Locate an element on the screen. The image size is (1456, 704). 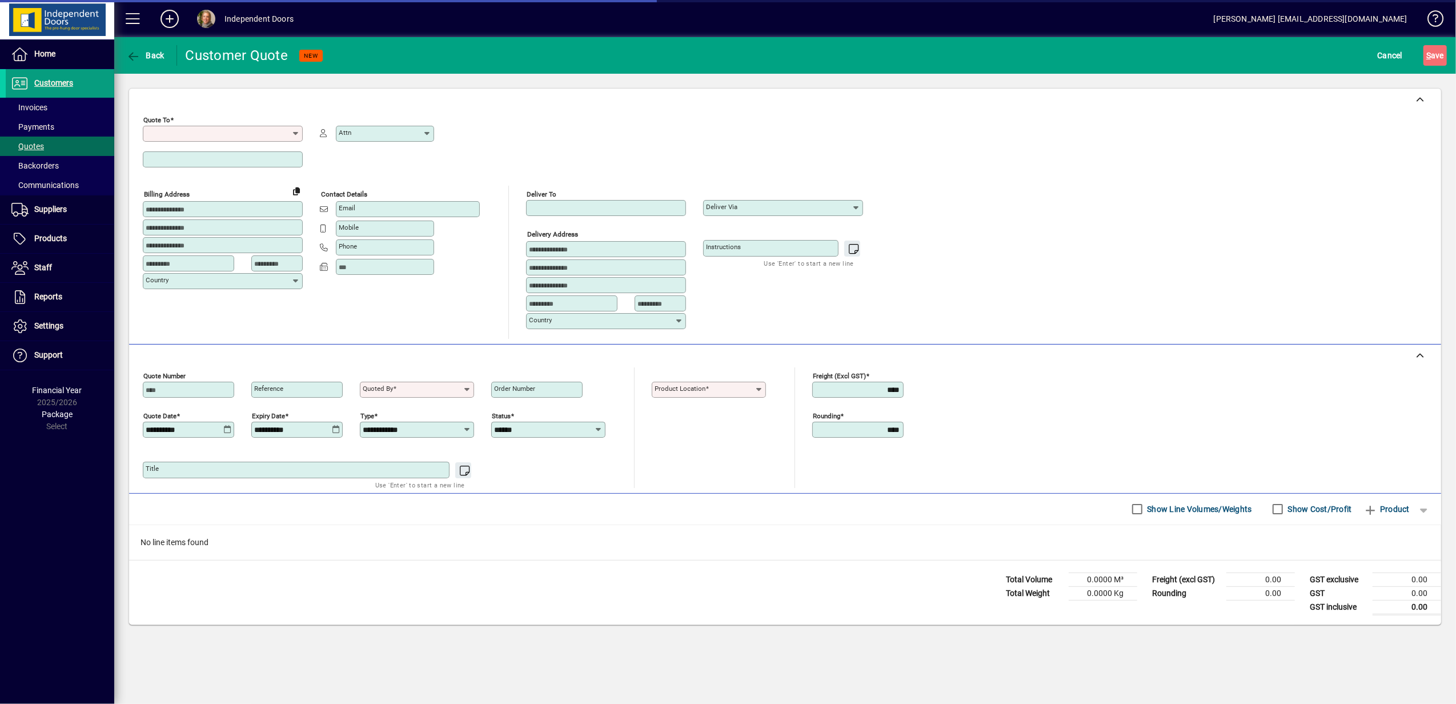
span: Backorders is located at coordinates (35, 166).